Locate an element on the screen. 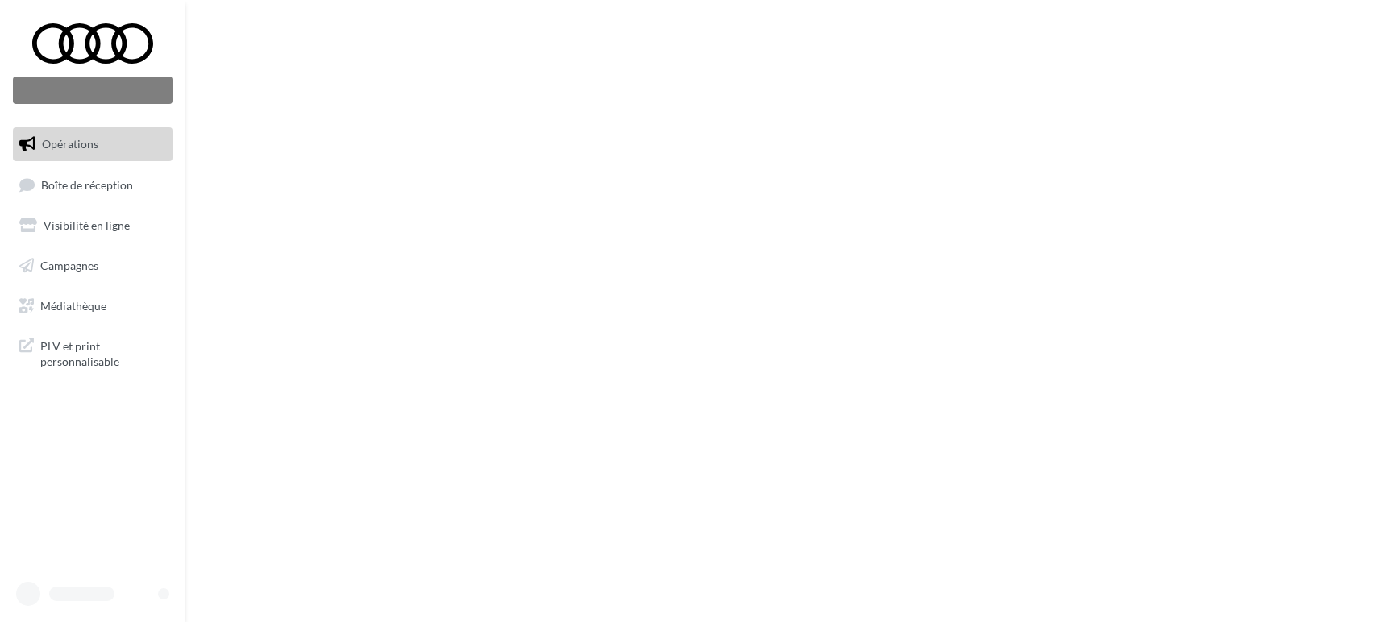 Image resolution: width=1376 pixels, height=622 pixels. span: Visibilité en ligne is located at coordinates (86, 225).